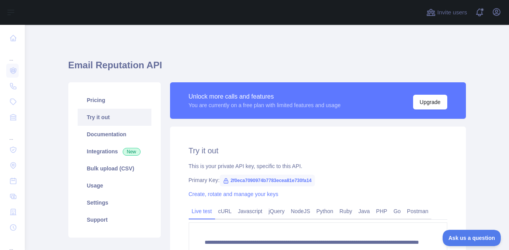 This screenshot has width=509, height=250. What do you see at coordinates (115, 203) in the screenshot?
I see `a: Settings` at bounding box center [115, 203].